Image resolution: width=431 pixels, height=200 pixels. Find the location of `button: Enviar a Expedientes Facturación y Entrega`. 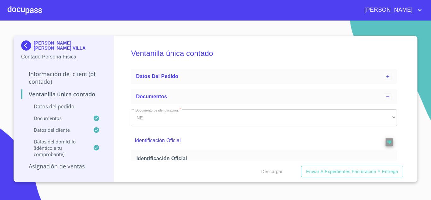

button: Enviar a Expedientes Facturación y Entrega is located at coordinates (353, 172).